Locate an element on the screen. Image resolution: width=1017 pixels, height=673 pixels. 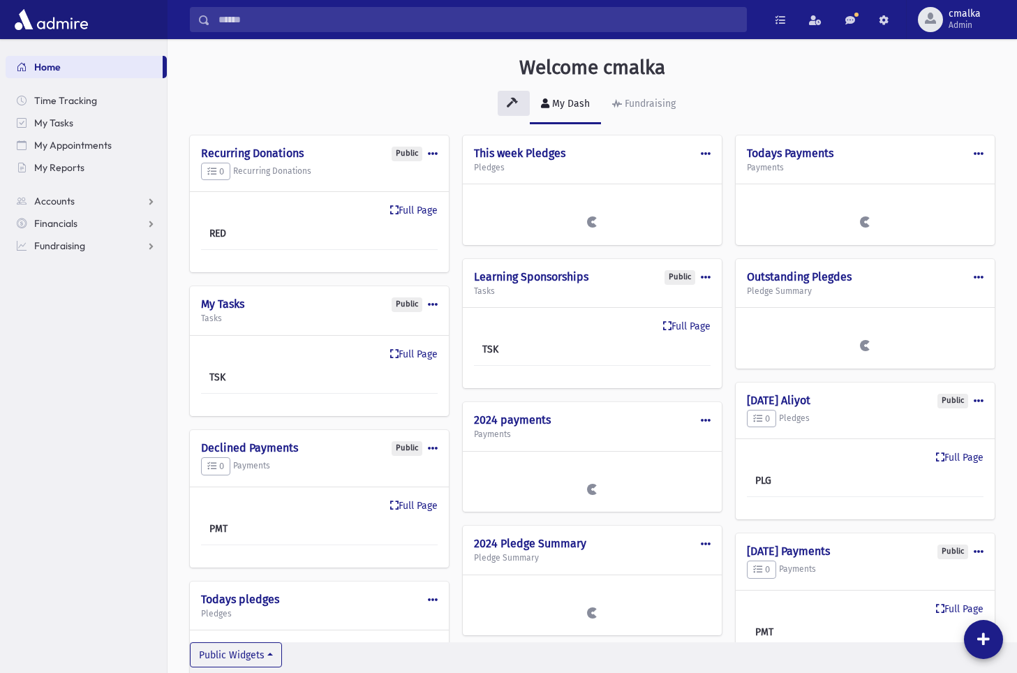
h4: Learning Sponsorships is located at coordinates (592, 277).